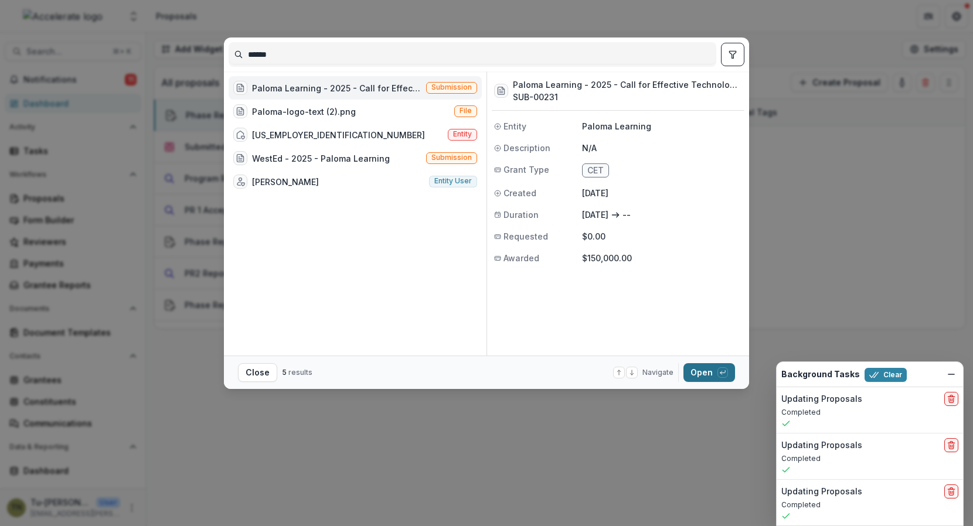 This screenshot has height=526, width=973. What do you see at coordinates (662, 148) in the screenshot?
I see `p: N/A` at bounding box center [662, 148].